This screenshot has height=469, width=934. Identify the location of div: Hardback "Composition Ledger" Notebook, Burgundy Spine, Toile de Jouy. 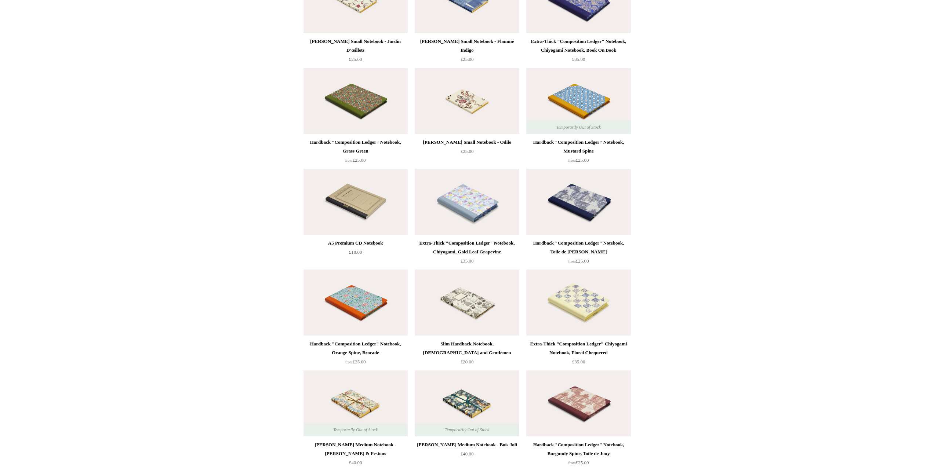
(578, 450).